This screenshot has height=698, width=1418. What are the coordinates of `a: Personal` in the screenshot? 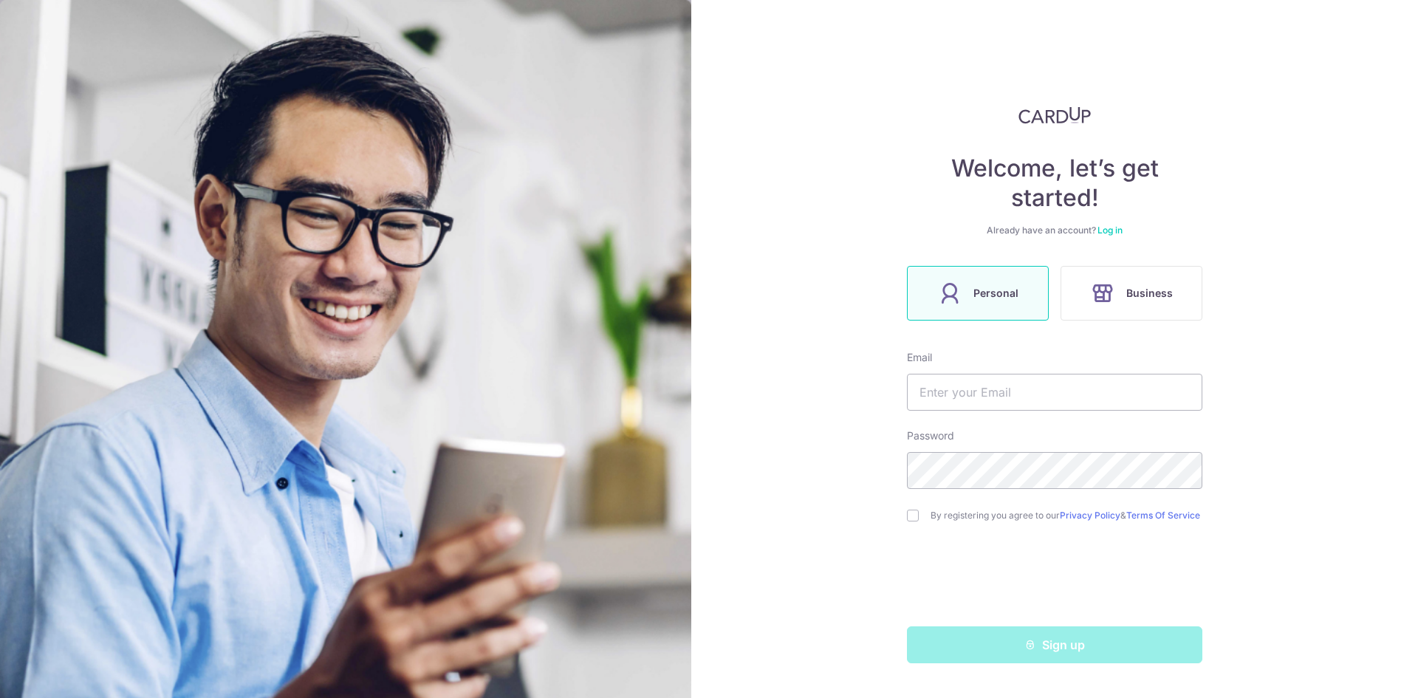 It's located at (978, 293).